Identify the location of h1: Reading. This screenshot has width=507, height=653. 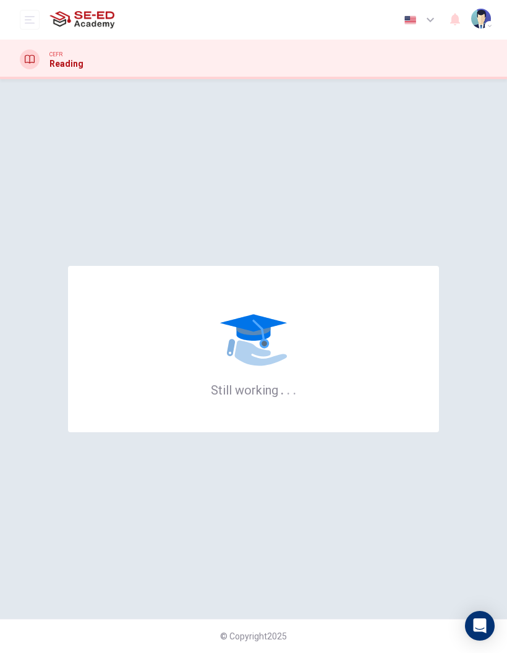
(66, 64).